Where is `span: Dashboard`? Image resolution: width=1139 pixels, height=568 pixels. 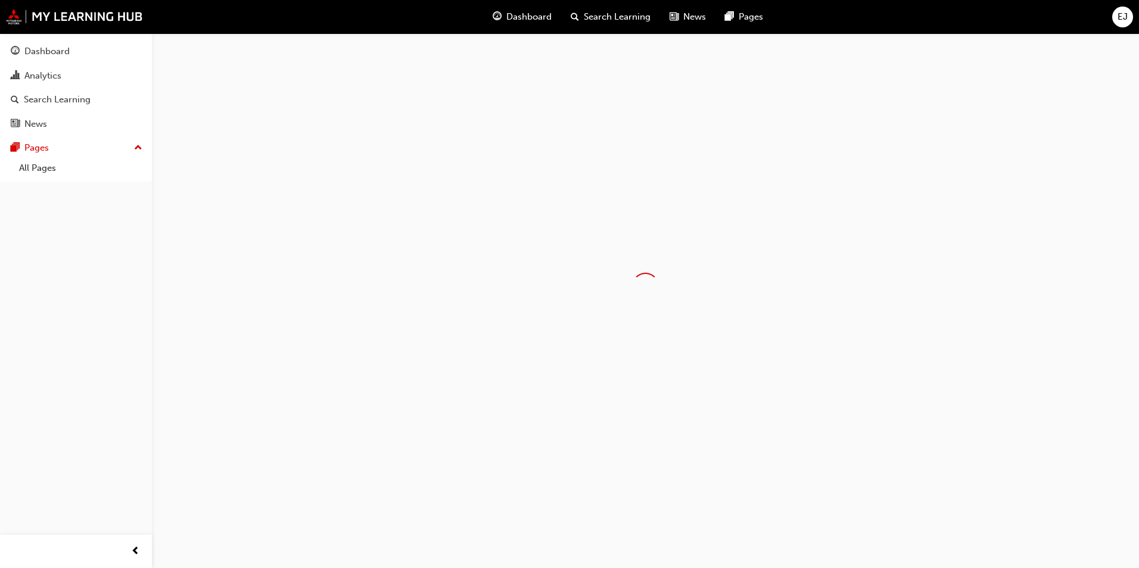
span: Dashboard is located at coordinates (529, 17).